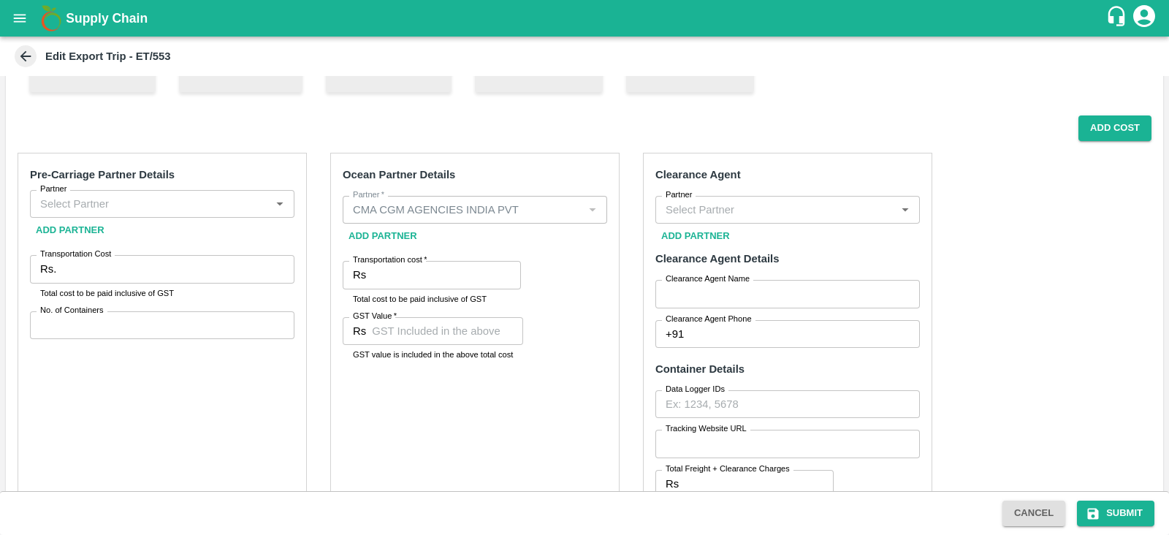 Image resolution: width=1169 pixels, height=535 pixels. Describe the element at coordinates (75, 254) in the screenshot. I see `label: Transportation Cost` at that location.